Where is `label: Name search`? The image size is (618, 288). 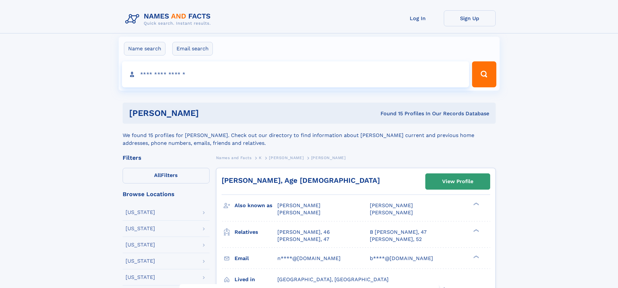
label: Name search is located at coordinates (145, 49).